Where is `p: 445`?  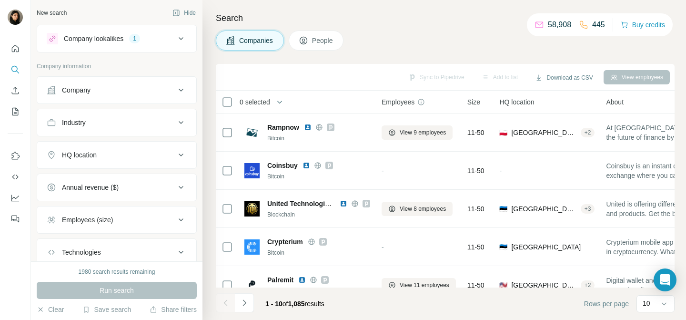 p: 445 is located at coordinates (598, 25).